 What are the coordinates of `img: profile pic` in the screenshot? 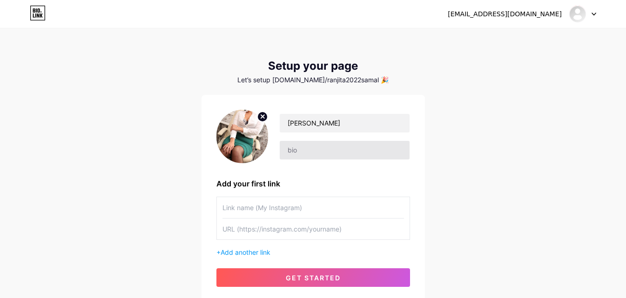 It's located at (243, 136).